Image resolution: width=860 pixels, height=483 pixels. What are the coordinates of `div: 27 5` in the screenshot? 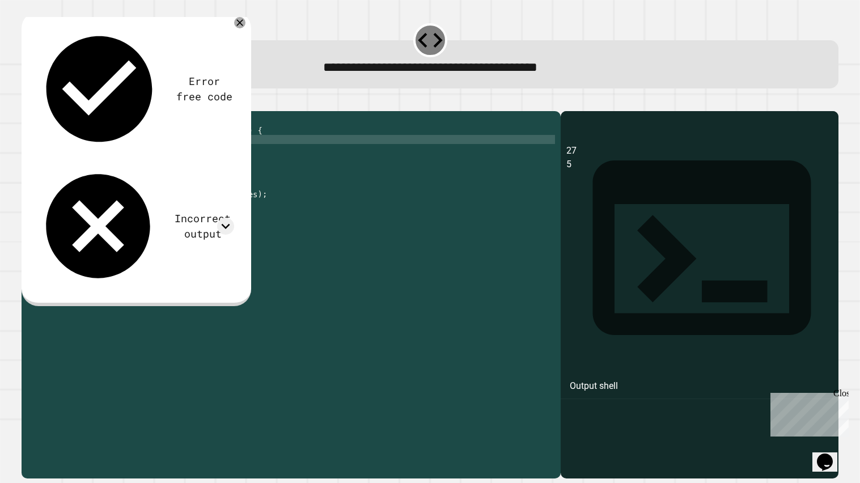 It's located at (699, 311).